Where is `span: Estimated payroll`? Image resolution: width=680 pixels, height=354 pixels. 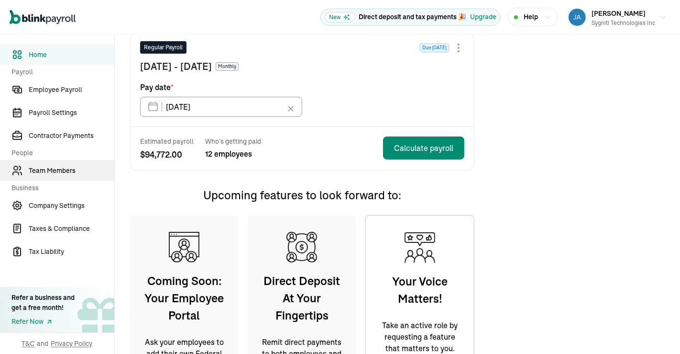
span: Estimated payroll is located at coordinates (167, 141).